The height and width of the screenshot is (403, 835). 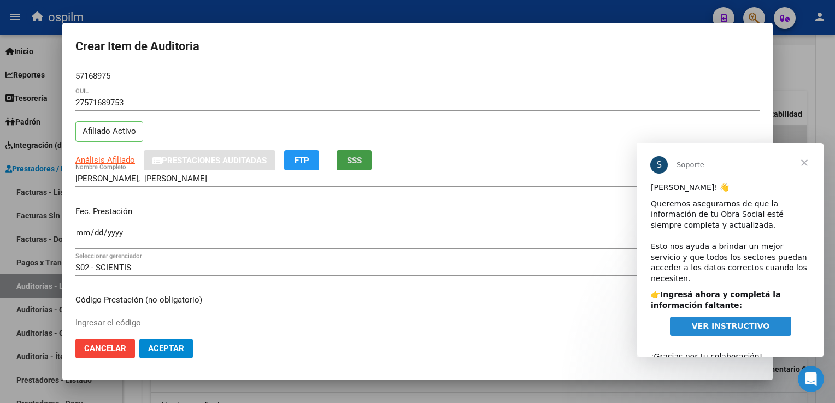 What do you see at coordinates (53, 21) in the screenshot?
I see `span: Soporte` at bounding box center [53, 21].